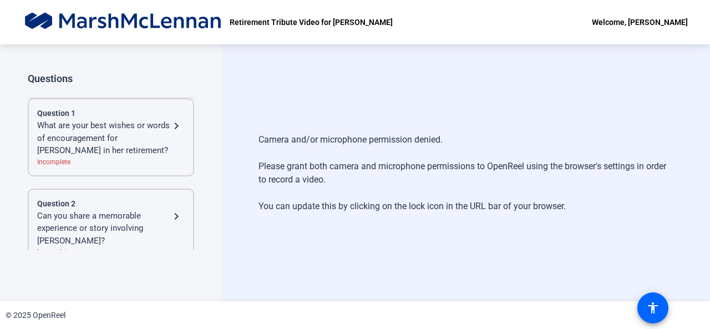  What do you see at coordinates (111, 113) in the screenshot?
I see `div: Question 1` at bounding box center [111, 113].